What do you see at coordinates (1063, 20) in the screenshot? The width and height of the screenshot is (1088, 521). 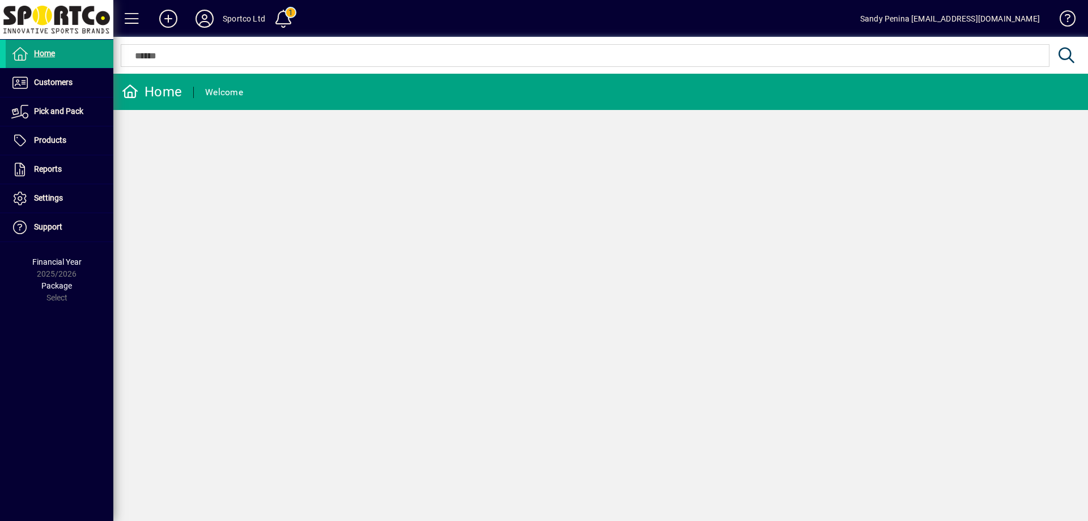 I see `a: Knowledge Base` at bounding box center [1063, 20].